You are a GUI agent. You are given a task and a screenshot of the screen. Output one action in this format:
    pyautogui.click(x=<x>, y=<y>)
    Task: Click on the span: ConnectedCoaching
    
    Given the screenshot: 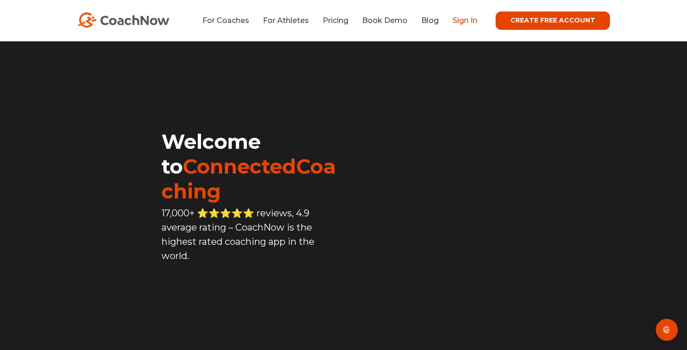 What is the action you would take?
    pyautogui.click(x=249, y=178)
    